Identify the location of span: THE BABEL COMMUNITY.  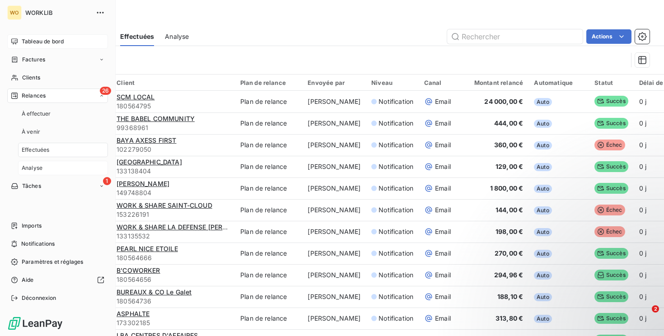
(155, 118).